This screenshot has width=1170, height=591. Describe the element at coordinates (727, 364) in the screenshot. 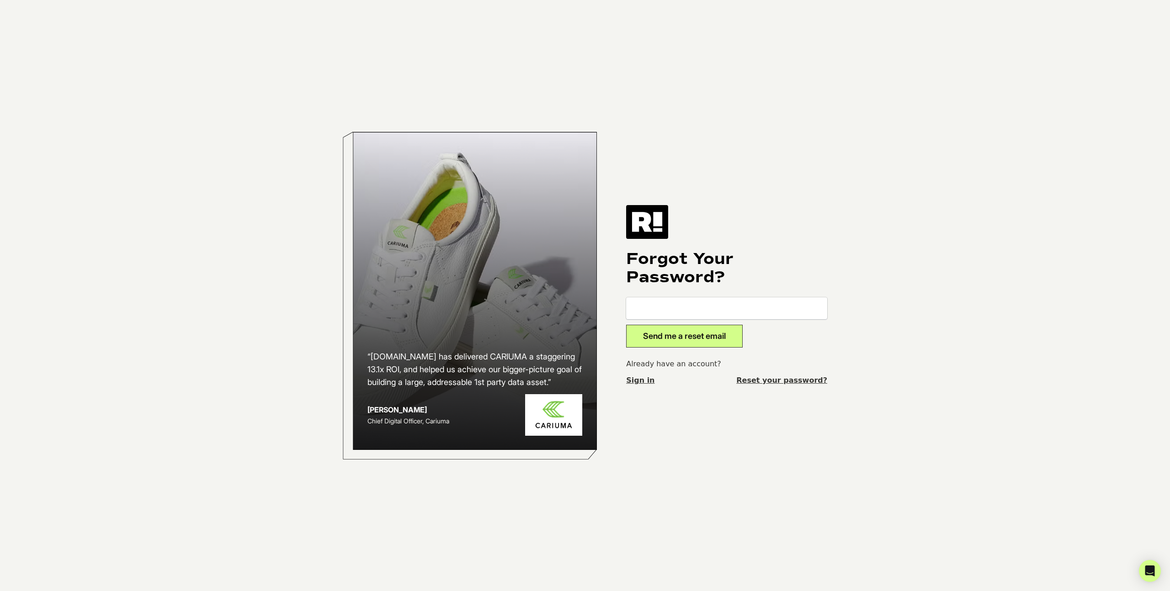

I see `p: Already have an account?` at that location.